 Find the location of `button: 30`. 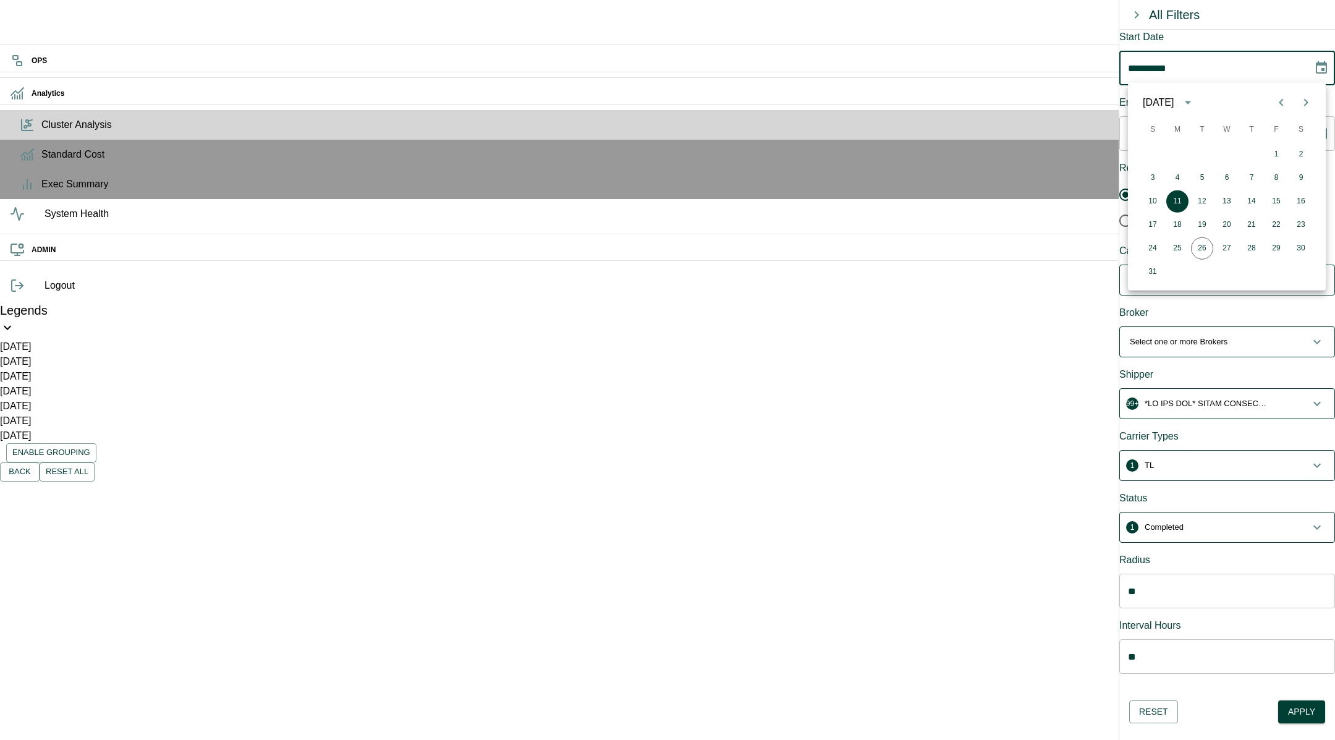

button: 30 is located at coordinates (1301, 248).